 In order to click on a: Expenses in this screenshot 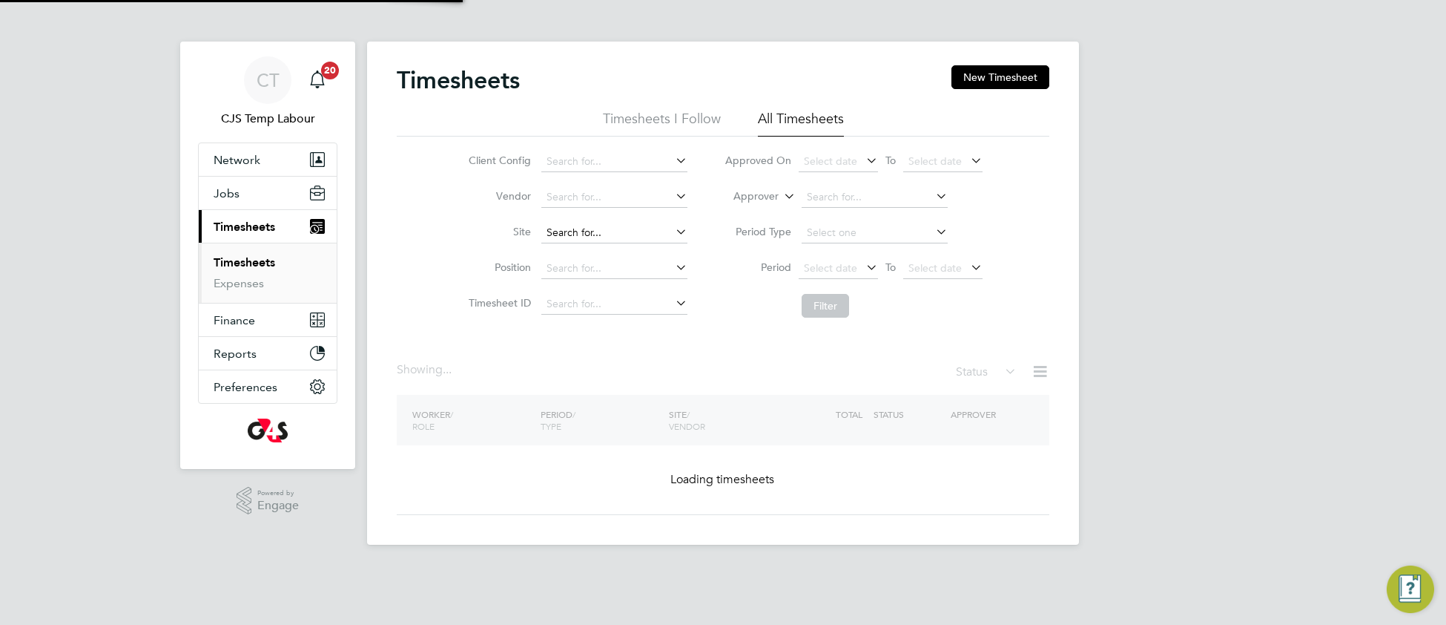, I will do `click(239, 283)`.